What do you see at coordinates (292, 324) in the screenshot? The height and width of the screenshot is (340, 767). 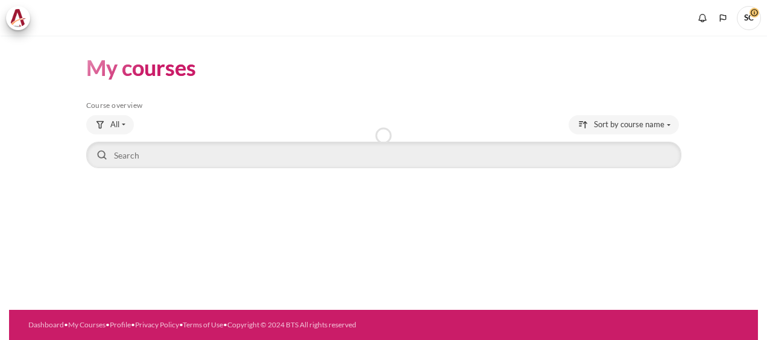 I see `a: Copyright © 2024 BTS All rights reserved` at bounding box center [292, 324].